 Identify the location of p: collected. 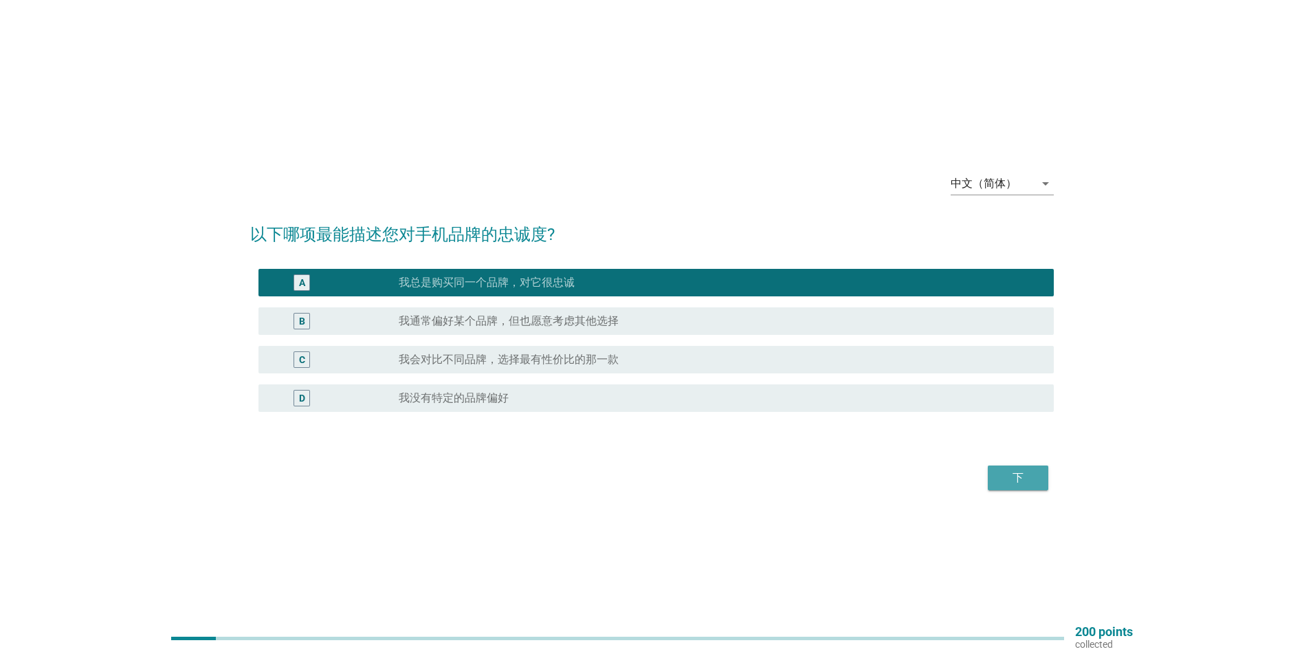
(1104, 644).